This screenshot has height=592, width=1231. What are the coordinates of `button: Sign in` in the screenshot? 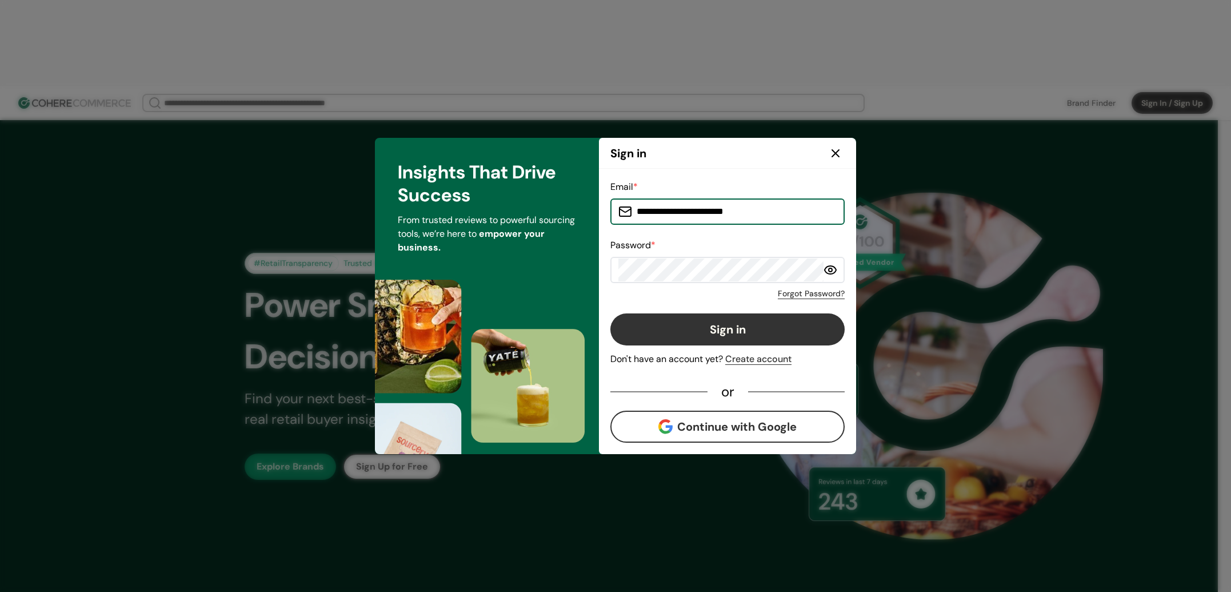 It's located at (728, 329).